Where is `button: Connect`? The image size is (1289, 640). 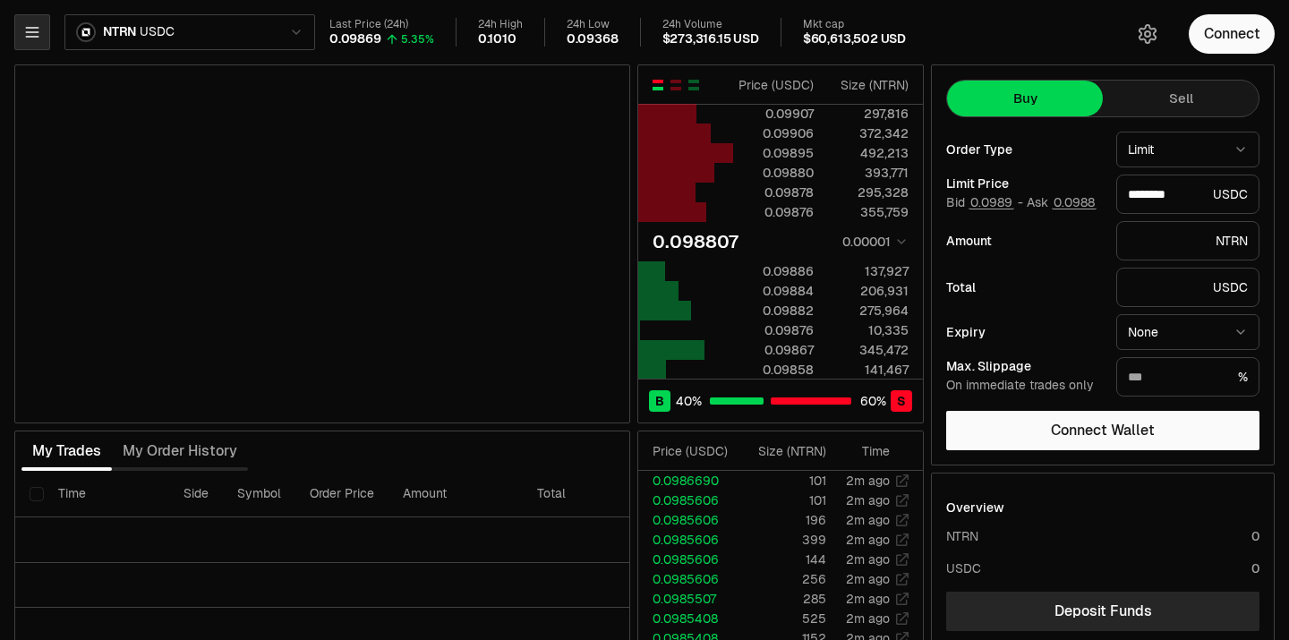
button: Connect is located at coordinates (1232, 34).